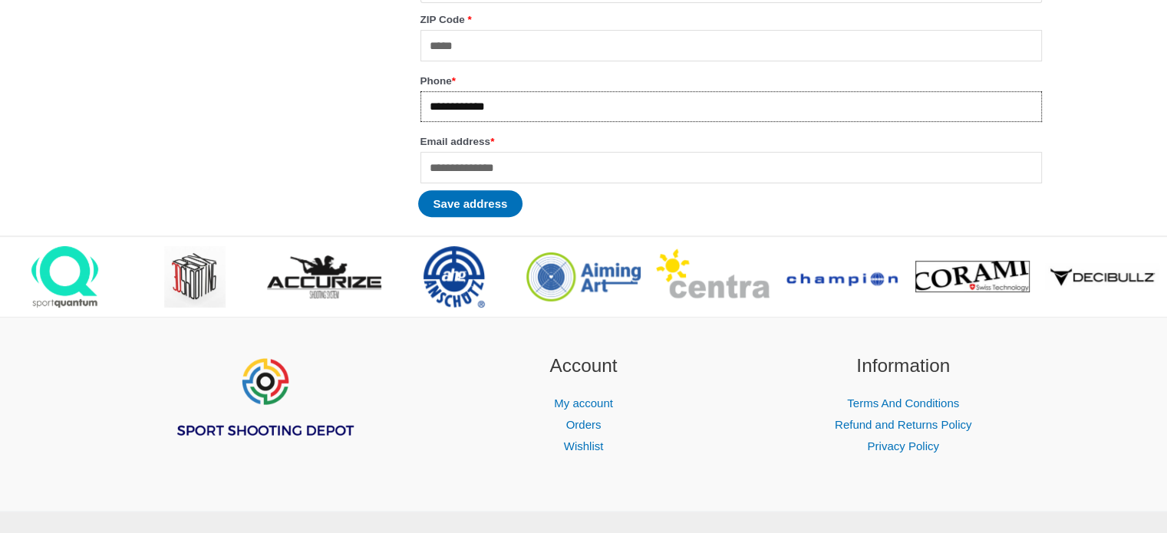 The width and height of the screenshot is (1167, 533). Describe the element at coordinates (731, 19) in the screenshot. I see `label: ZIP Code` at that location.